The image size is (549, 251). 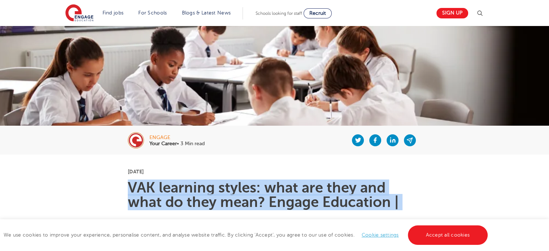 I want to click on a: Accept all cookies, so click(x=448, y=235).